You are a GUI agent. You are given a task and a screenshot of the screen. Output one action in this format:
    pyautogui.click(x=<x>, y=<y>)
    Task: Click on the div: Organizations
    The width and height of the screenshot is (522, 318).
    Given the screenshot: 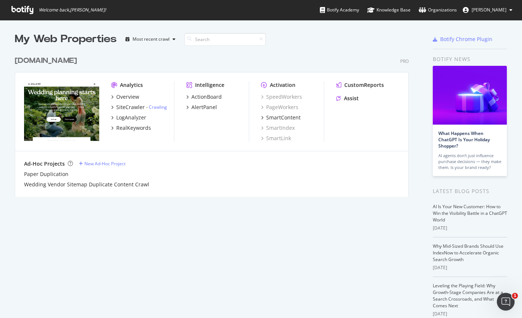 What is the action you would take?
    pyautogui.click(x=437, y=10)
    